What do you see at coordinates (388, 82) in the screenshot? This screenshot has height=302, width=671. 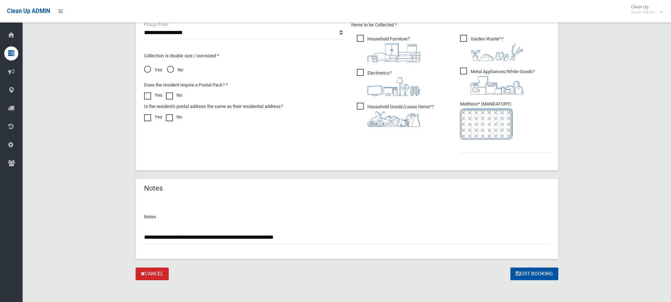 I see `span: Electronics` at bounding box center [388, 82].